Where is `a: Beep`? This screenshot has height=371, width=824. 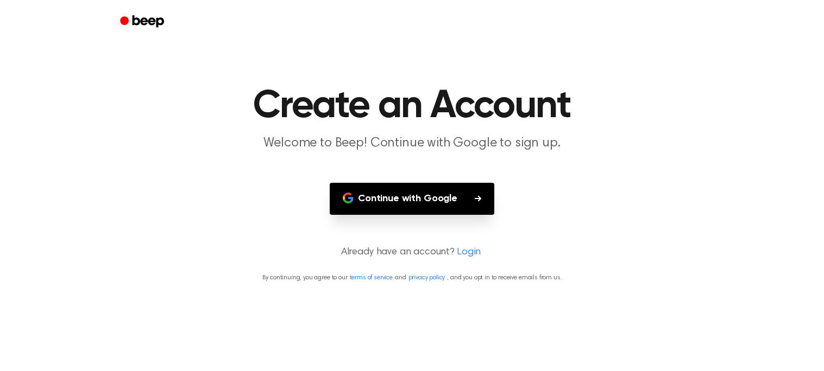 a: Beep is located at coordinates (143, 22).